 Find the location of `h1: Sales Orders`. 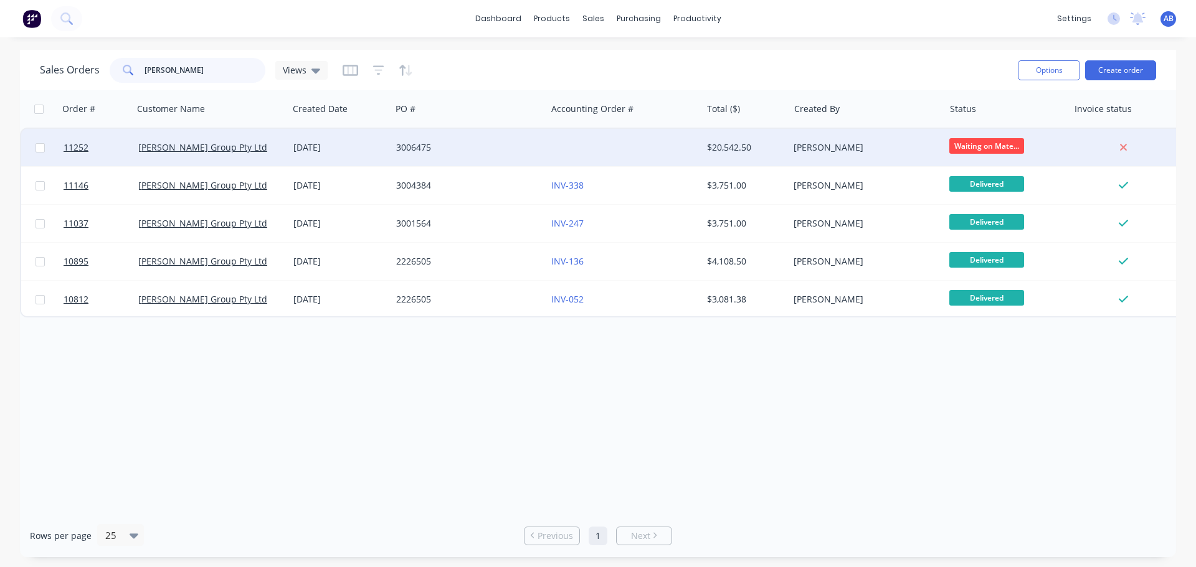

h1: Sales Orders is located at coordinates (70, 70).